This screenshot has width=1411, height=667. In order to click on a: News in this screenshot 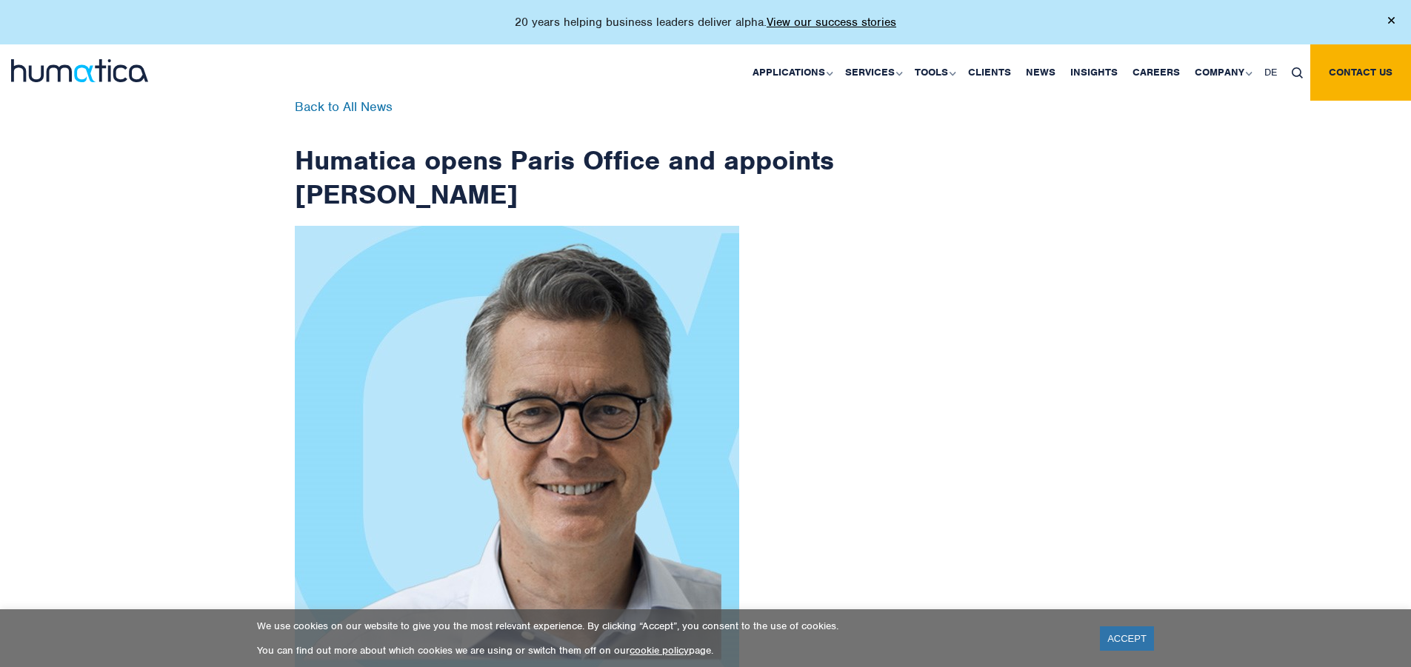, I will do `click(1040, 73)`.